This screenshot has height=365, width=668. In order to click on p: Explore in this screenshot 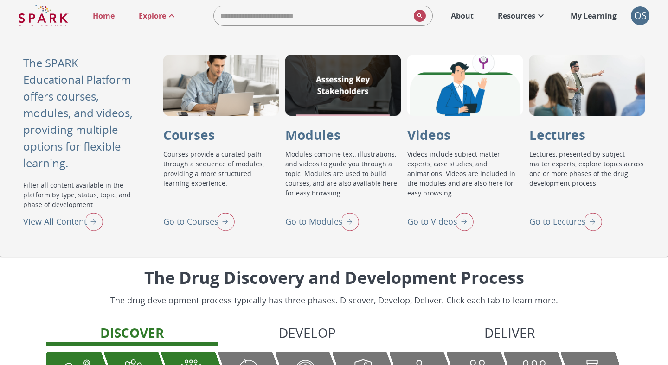, I will do `click(152, 16)`.